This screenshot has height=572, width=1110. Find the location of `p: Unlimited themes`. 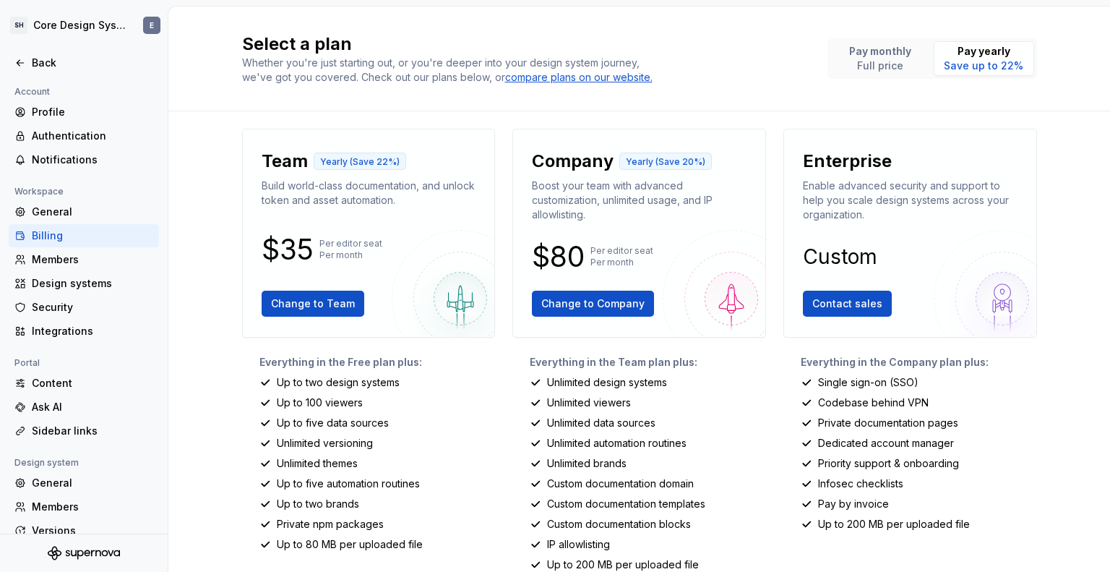

p: Unlimited themes is located at coordinates (317, 463).